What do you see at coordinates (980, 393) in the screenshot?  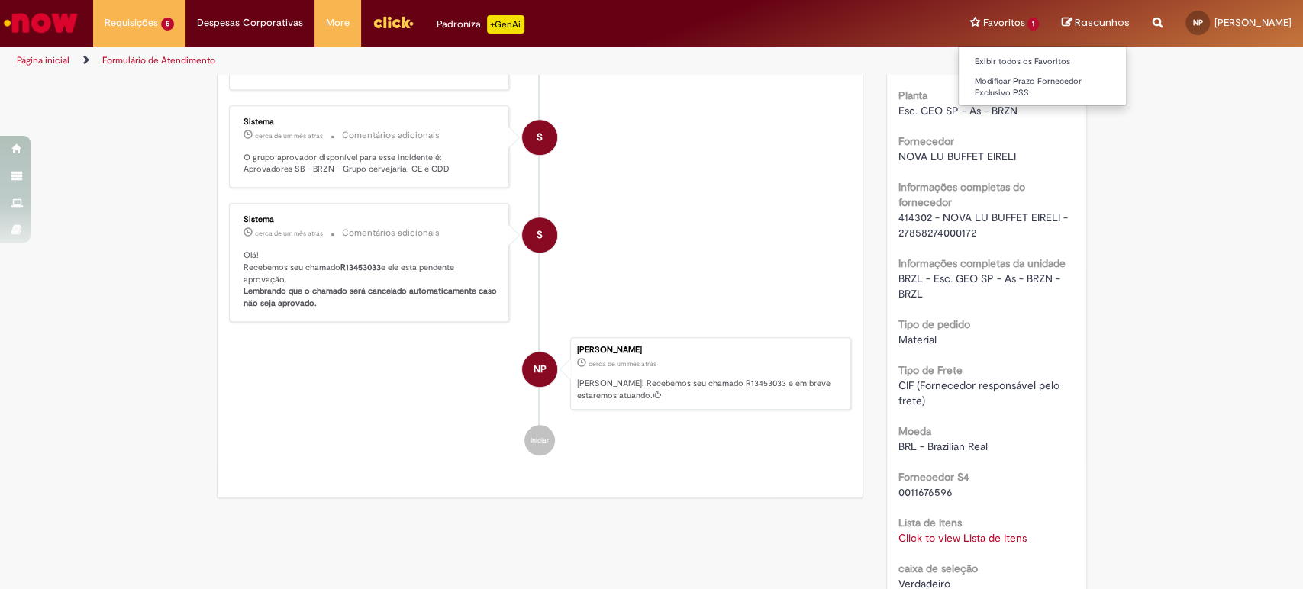 I see `span: CIF (Fornecedor responsável pelo frete)` at bounding box center [980, 393].